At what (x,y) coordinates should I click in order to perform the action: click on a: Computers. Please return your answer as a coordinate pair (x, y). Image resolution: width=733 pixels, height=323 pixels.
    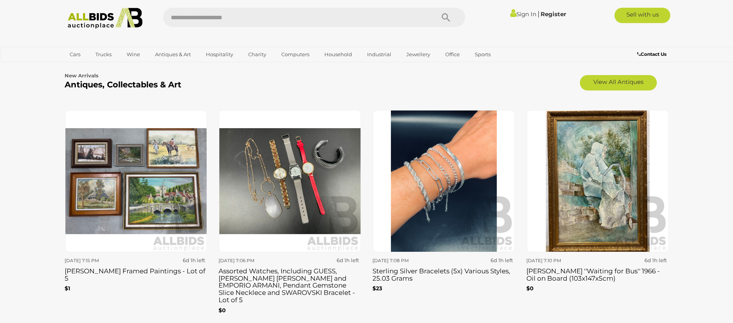
    Looking at the image, I should click on (295, 54).